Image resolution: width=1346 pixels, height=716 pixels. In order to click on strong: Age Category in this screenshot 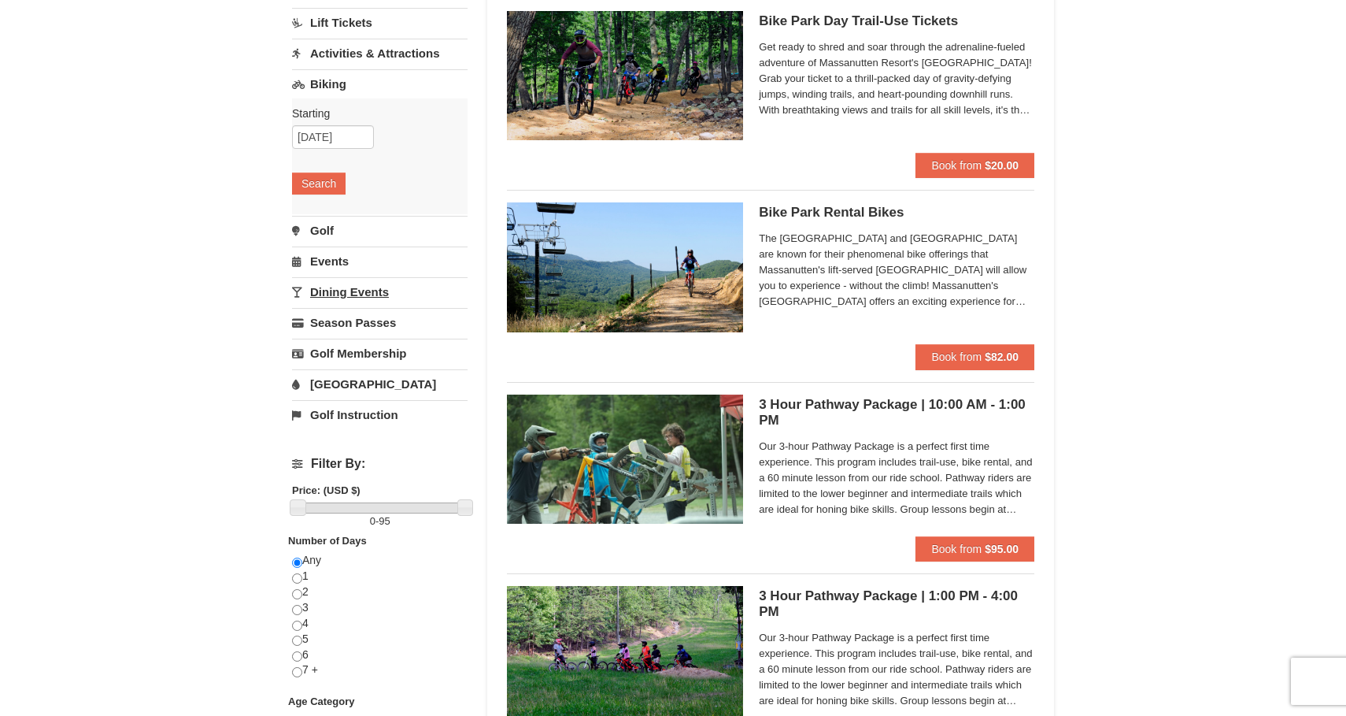, I will do `click(321, 701)`.